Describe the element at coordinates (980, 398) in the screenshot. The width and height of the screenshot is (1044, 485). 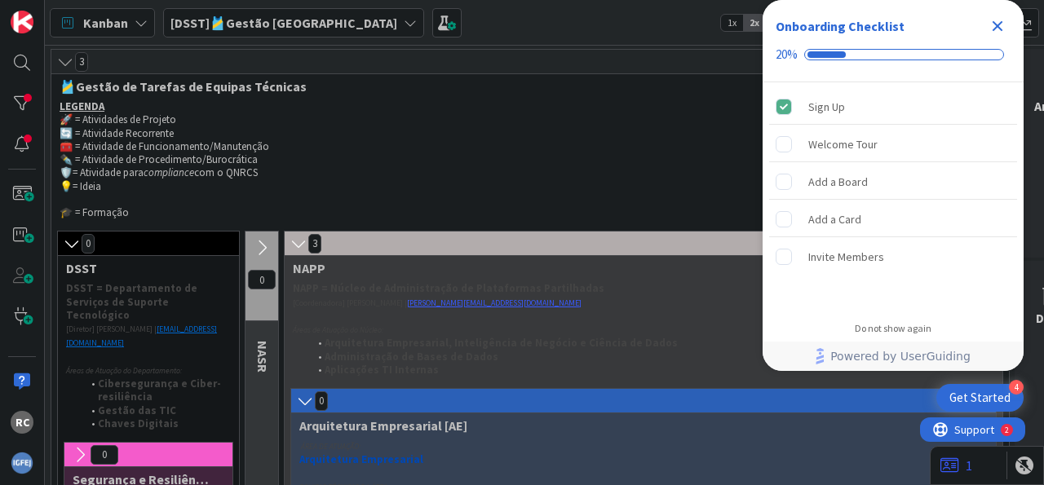
I see `div: Get Started` at that location.